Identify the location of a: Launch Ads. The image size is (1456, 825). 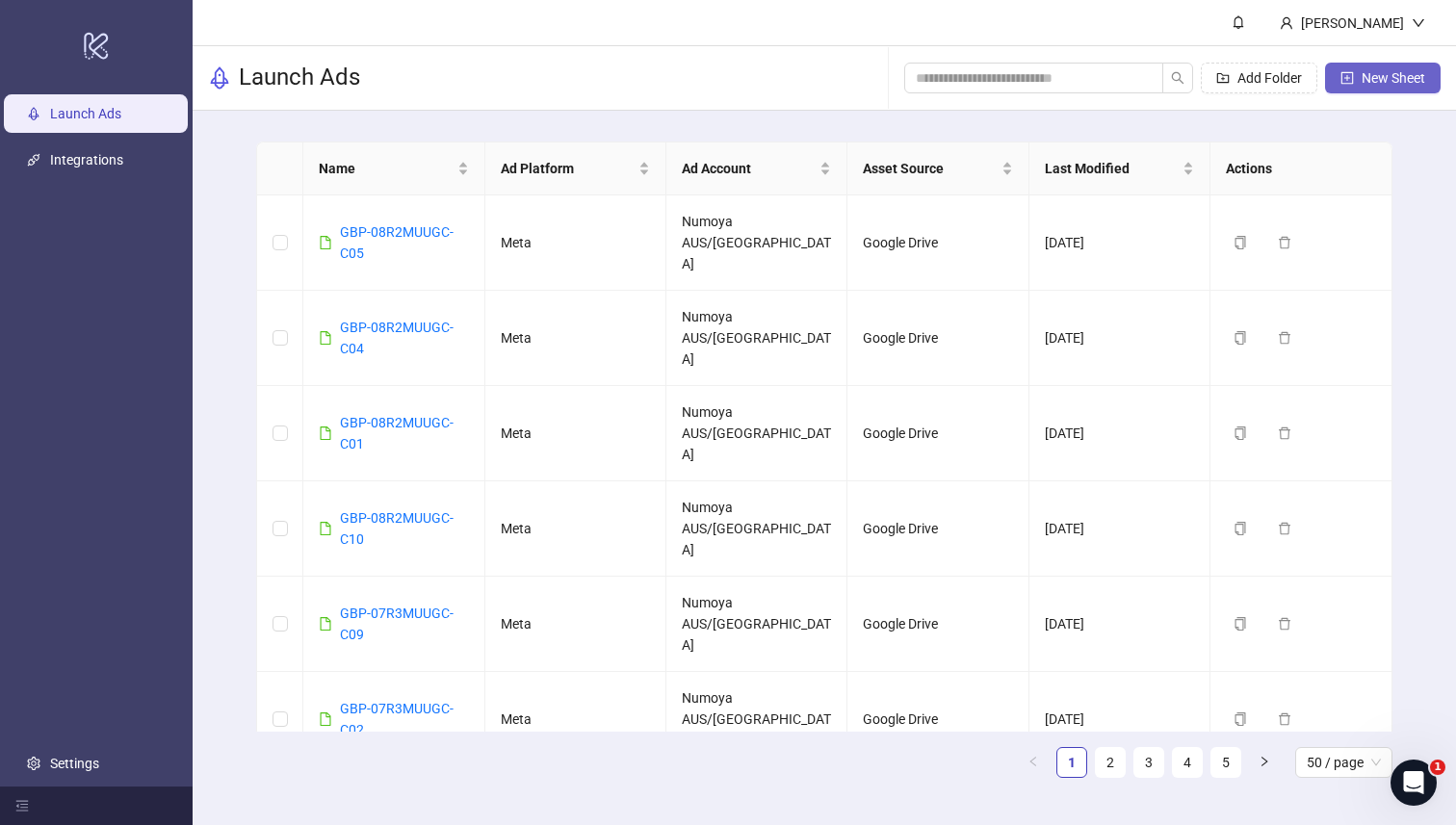
(85, 114).